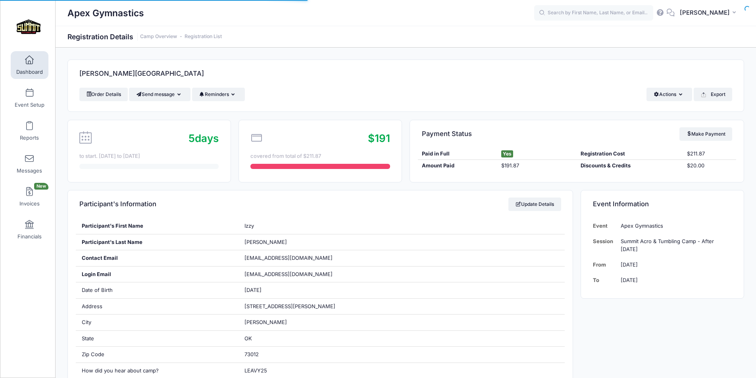 This screenshot has height=378, width=756. What do you see at coordinates (29, 230) in the screenshot?
I see `a: Financials` at bounding box center [29, 230].